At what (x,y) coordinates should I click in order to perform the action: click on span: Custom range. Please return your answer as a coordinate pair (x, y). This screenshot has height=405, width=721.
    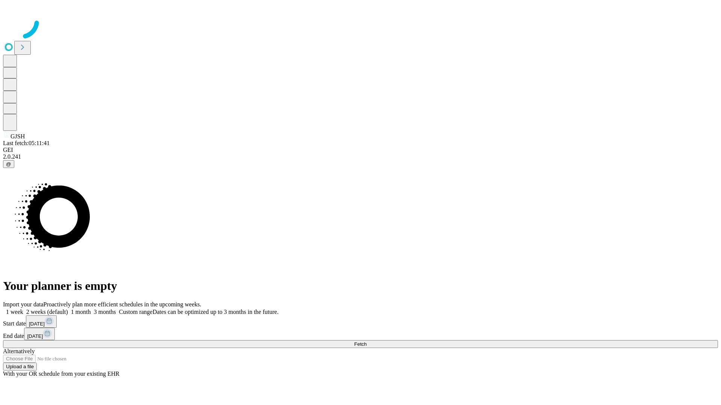
    Looking at the image, I should click on (135, 312).